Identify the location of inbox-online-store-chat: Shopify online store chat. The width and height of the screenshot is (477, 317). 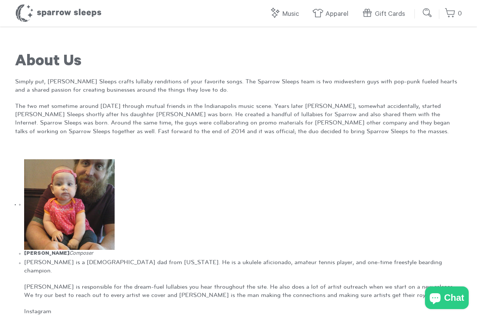
(447, 298).